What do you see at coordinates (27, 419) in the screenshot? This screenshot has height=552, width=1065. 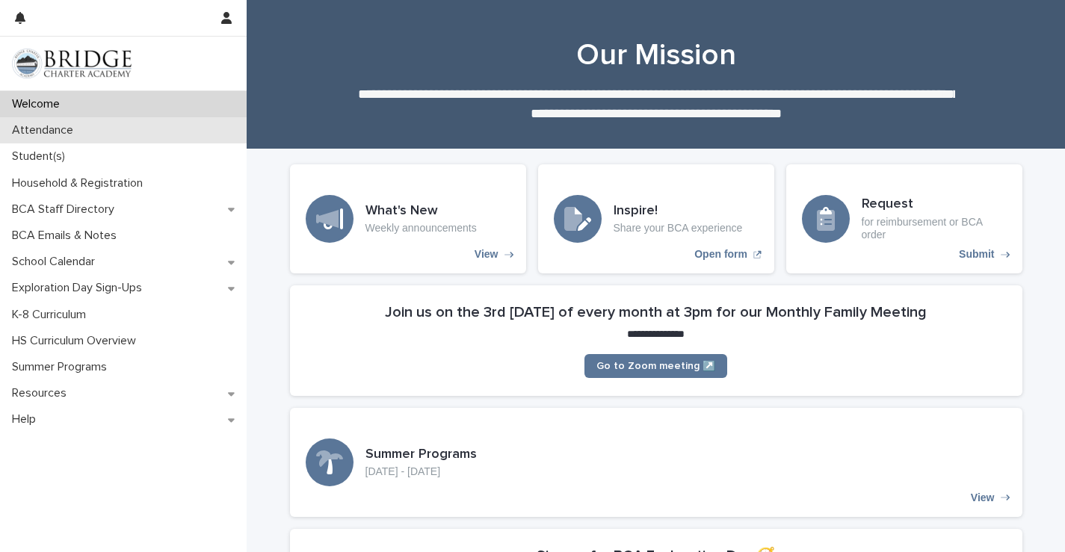 I see `p: Help` at bounding box center [27, 419].